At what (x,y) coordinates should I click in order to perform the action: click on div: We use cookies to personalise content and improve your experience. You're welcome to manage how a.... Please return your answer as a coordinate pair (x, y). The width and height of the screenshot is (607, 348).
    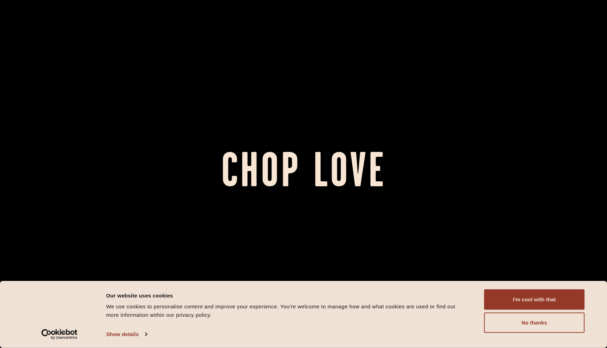
    Looking at the image, I should click on (287, 311).